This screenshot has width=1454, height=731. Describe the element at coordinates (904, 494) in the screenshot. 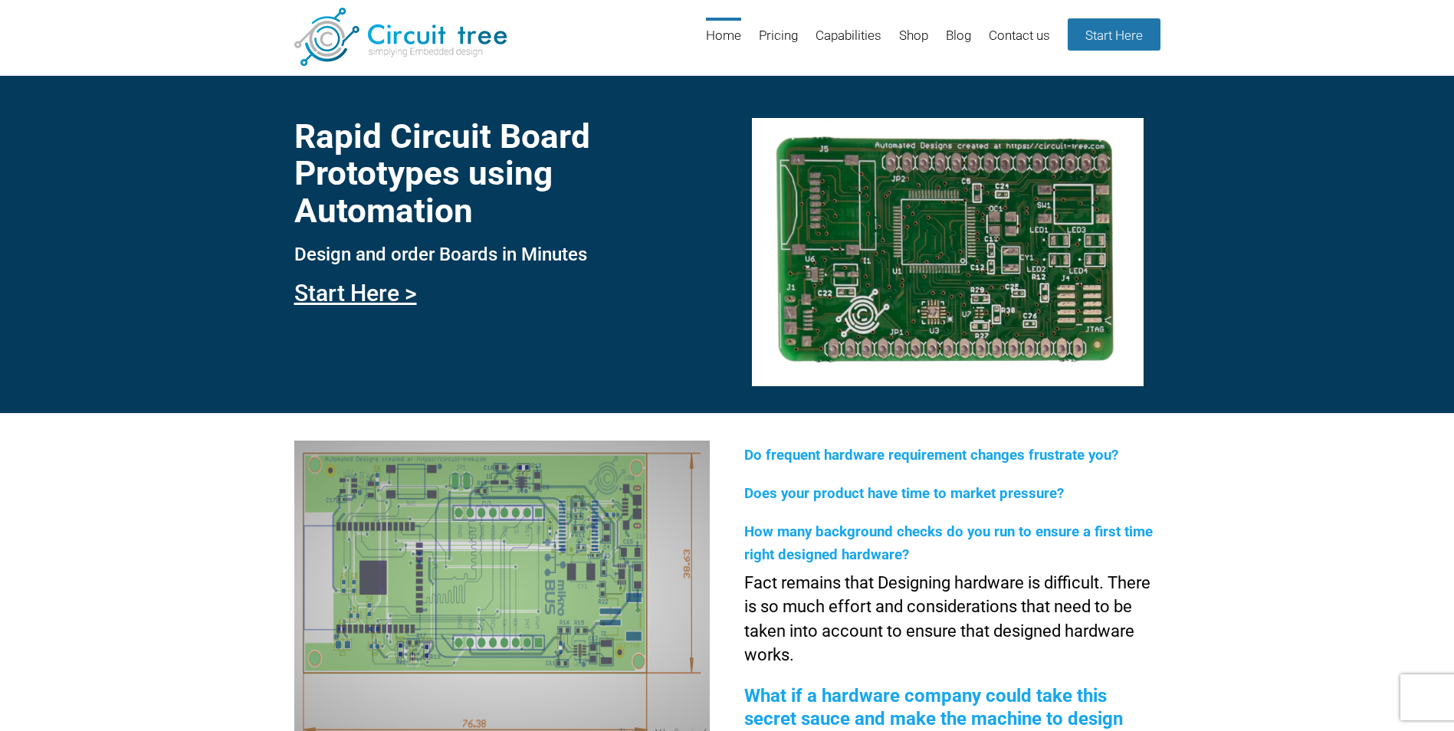

I see `span: Does your product have time to market pressure?` at that location.